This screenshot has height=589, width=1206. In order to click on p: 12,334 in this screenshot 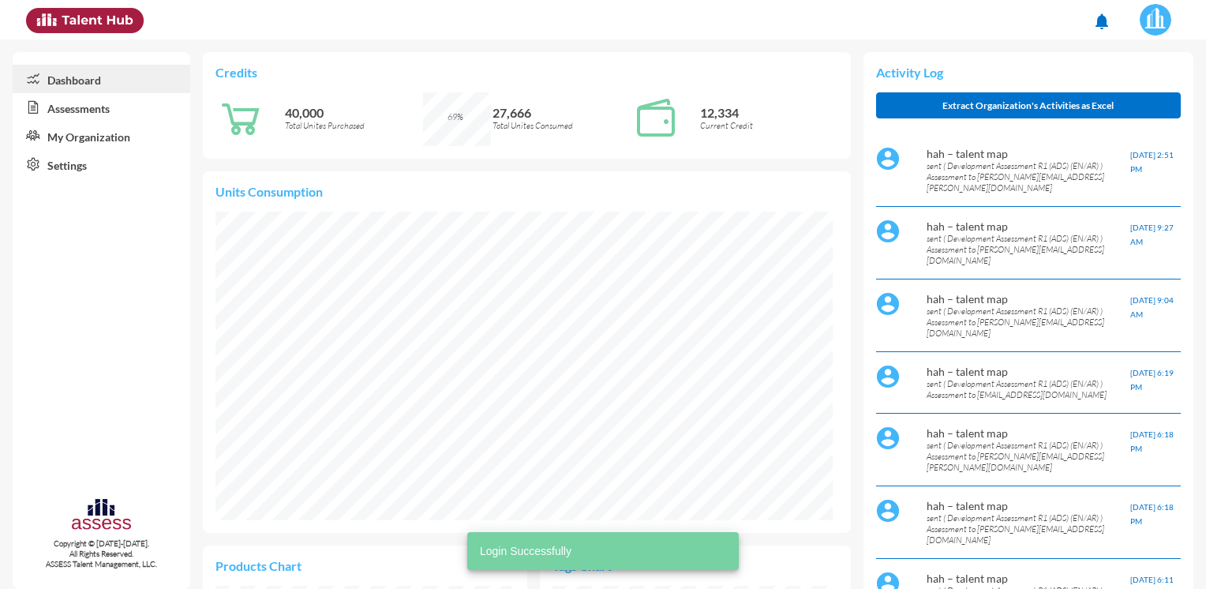, I will do `click(769, 112)`.